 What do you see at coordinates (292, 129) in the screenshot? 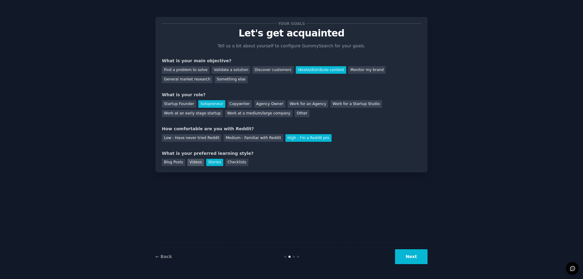
I see `div: How comfortable are you with Reddit?` at bounding box center [292, 129].